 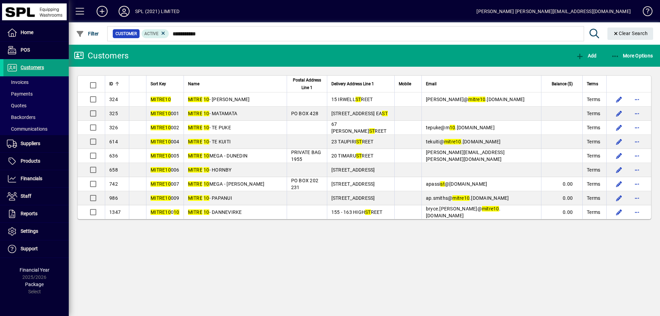 I want to click on button: Edit, so click(x=619, y=156).